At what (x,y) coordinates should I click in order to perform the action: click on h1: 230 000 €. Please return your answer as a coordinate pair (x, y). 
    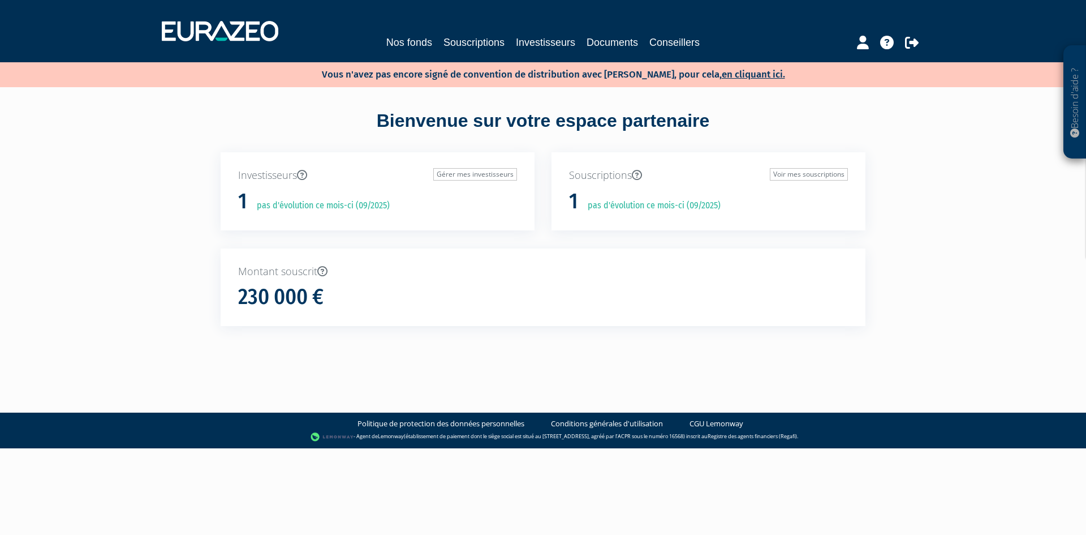
    Looking at the image, I should click on (281, 297).